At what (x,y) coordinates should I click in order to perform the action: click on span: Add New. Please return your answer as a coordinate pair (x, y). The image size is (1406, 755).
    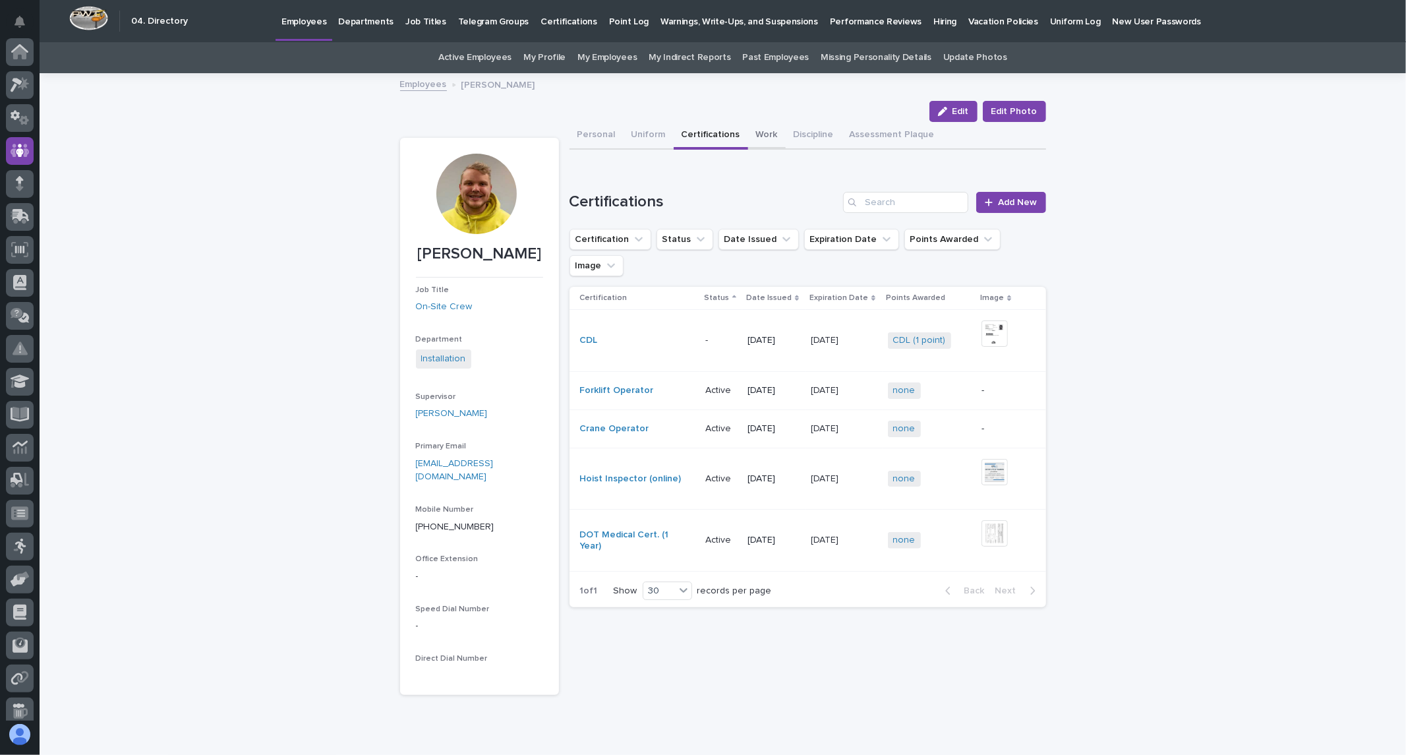
    Looking at the image, I should click on (1018, 202).